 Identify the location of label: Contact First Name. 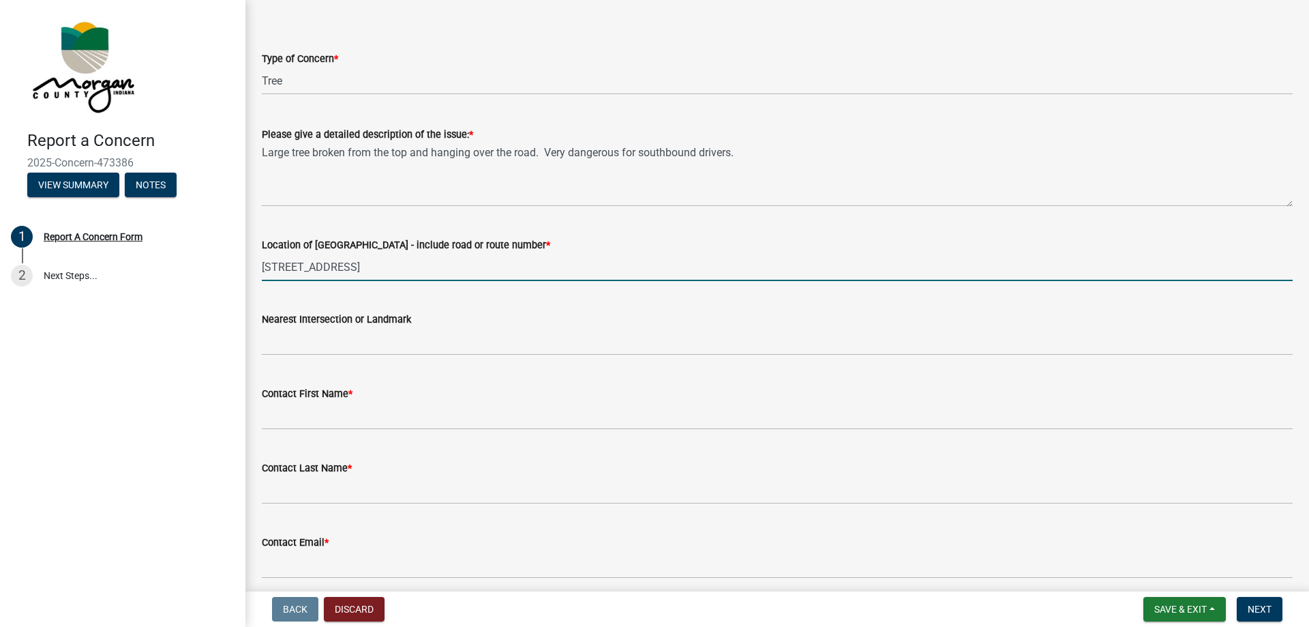
(307, 394).